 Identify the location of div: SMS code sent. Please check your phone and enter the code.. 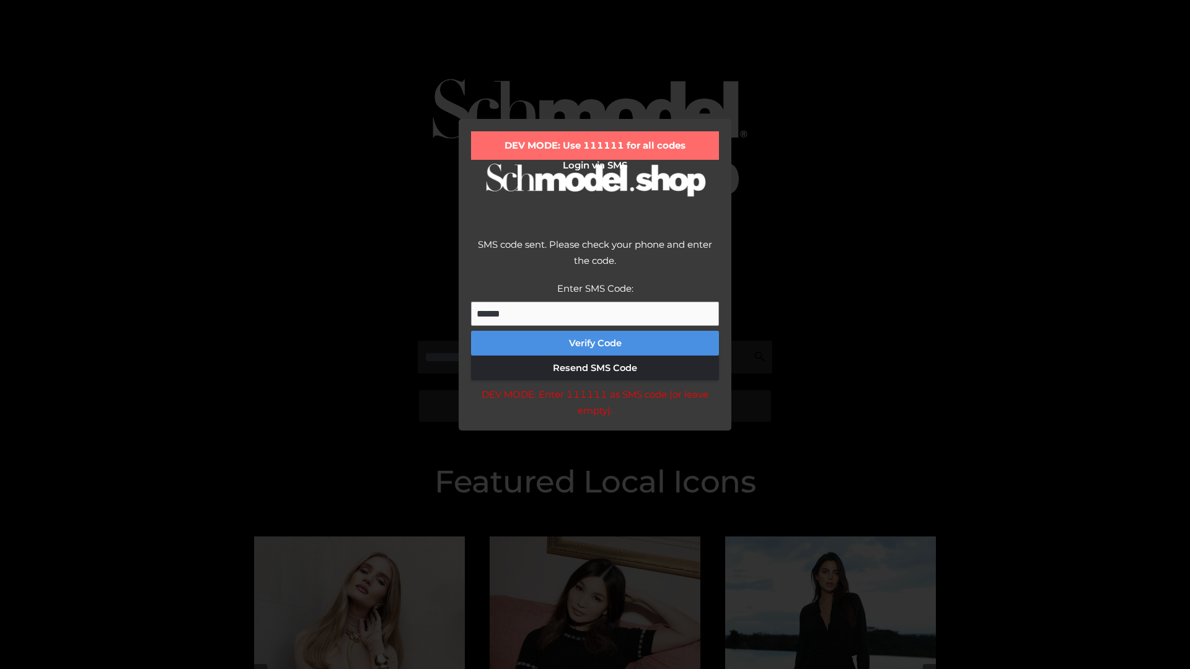
(595, 258).